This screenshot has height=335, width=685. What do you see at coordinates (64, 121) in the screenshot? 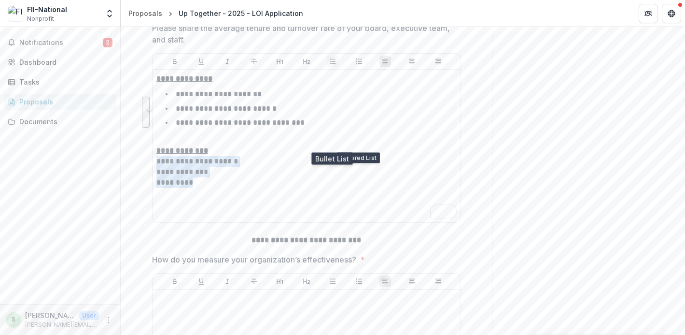
I see `div: Documents` at bounding box center [64, 121].